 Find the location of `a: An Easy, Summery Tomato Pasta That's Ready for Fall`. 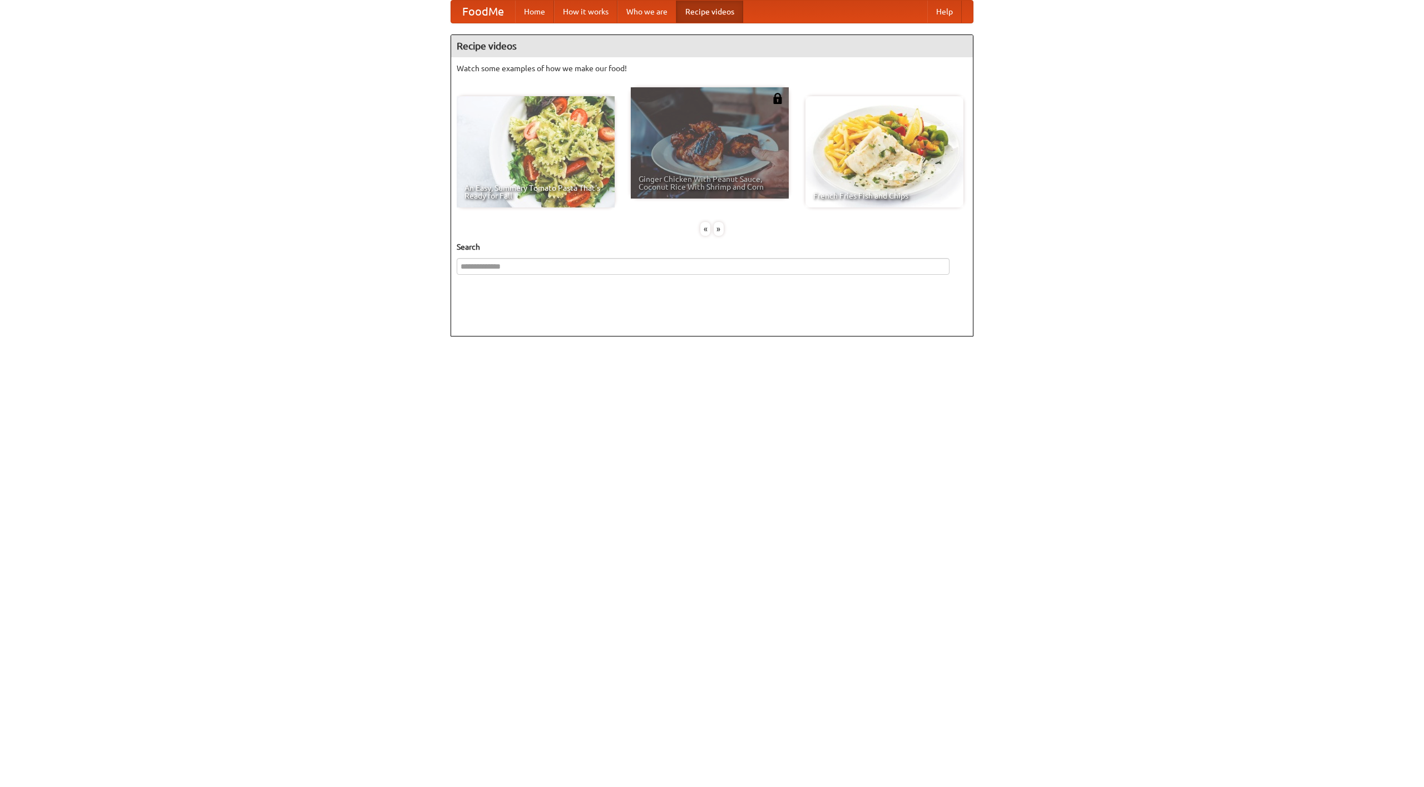

a: An Easy, Summery Tomato Pasta That's Ready for Fall is located at coordinates (536, 152).